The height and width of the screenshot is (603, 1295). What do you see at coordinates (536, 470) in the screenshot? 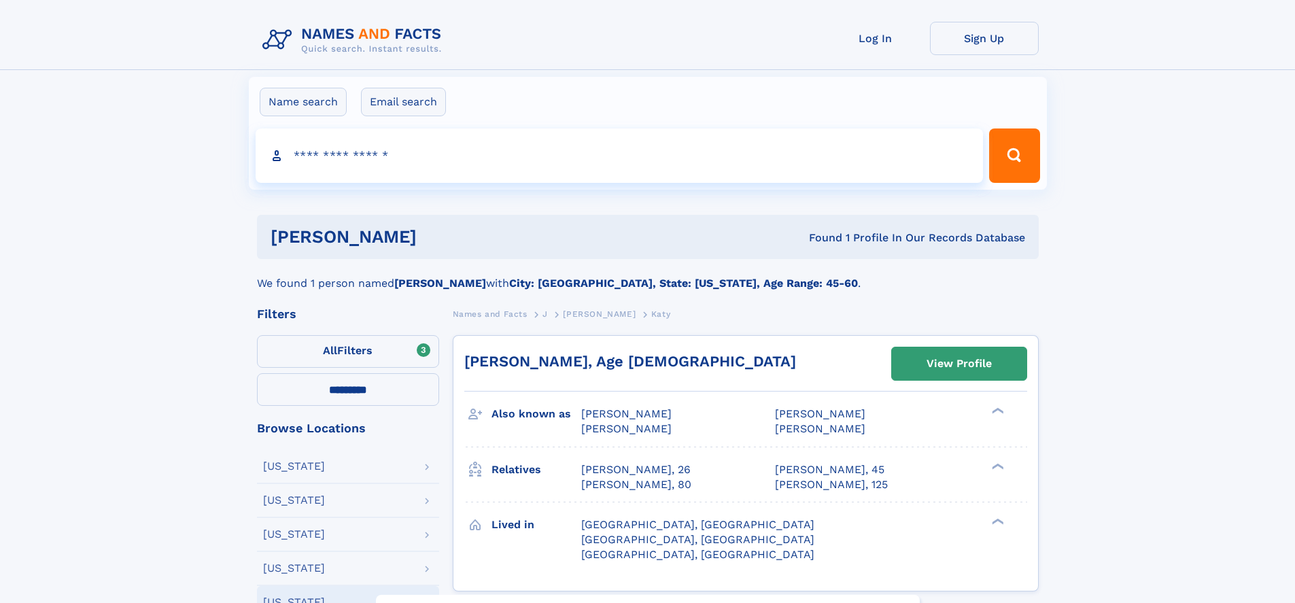
I see `h3: Relatives` at bounding box center [536, 470].